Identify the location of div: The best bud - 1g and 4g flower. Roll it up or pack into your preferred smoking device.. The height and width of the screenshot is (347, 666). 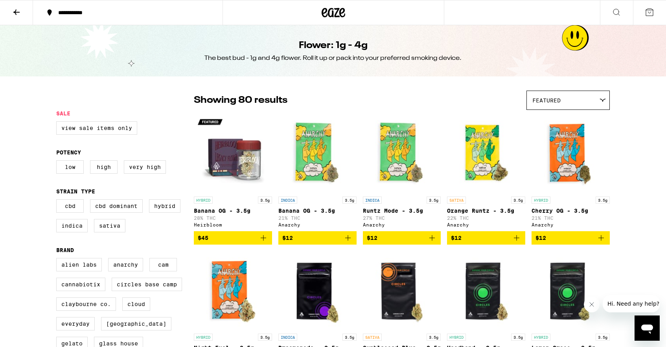
(333, 58).